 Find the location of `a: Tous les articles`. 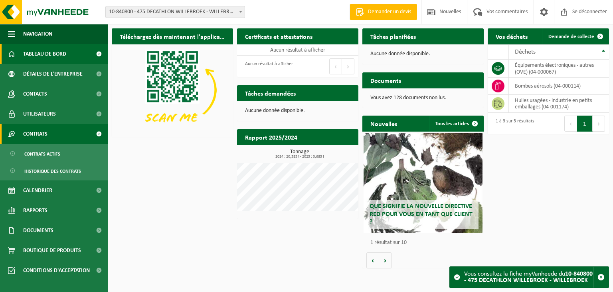

a: Tous les articles is located at coordinates (456, 123).